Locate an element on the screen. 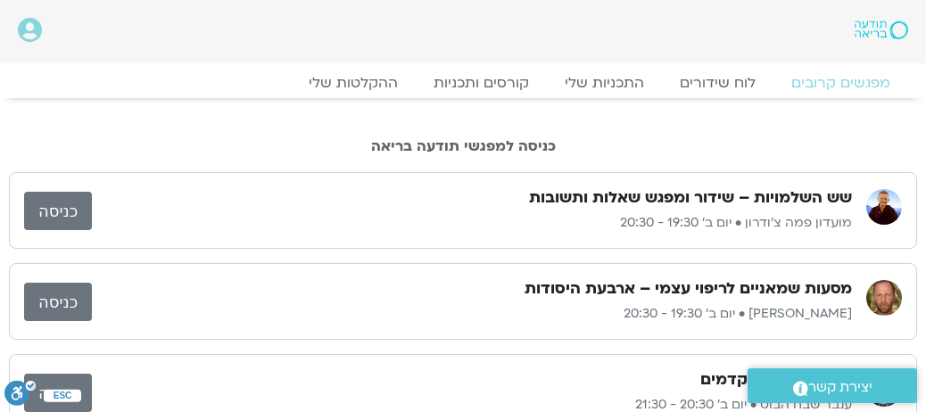 This screenshot has height=412, width=926. h3: מסעות שמאניים לריפוי עצמי – ארבעת היסודות is located at coordinates (688, 289).